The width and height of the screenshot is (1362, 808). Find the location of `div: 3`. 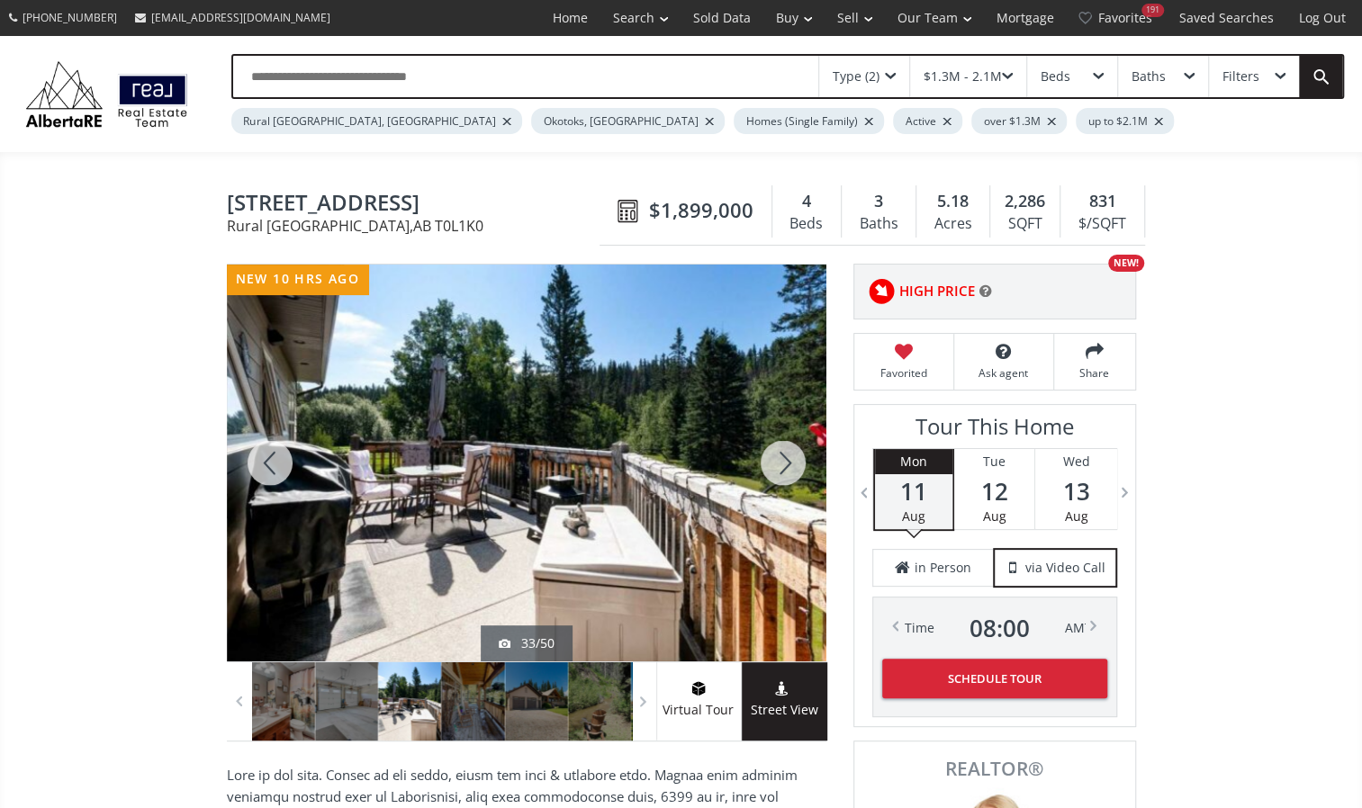

div: 3 is located at coordinates (879, 202).